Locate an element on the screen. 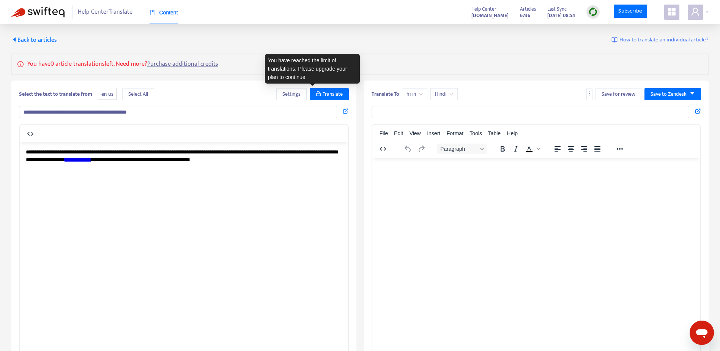 Image resolution: width=720 pixels, height=351 pixels. button: Italic is located at coordinates (516, 149).